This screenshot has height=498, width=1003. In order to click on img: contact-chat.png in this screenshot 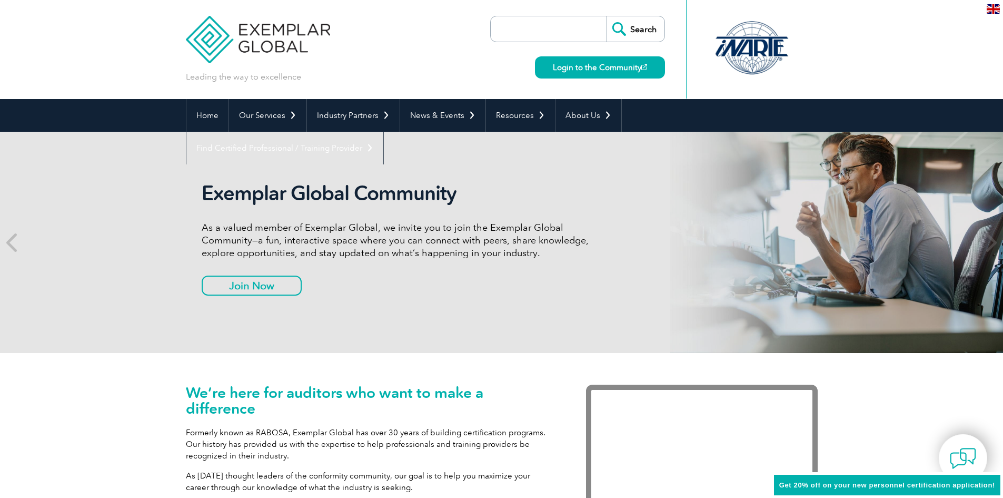, I will do `click(963, 458)`.